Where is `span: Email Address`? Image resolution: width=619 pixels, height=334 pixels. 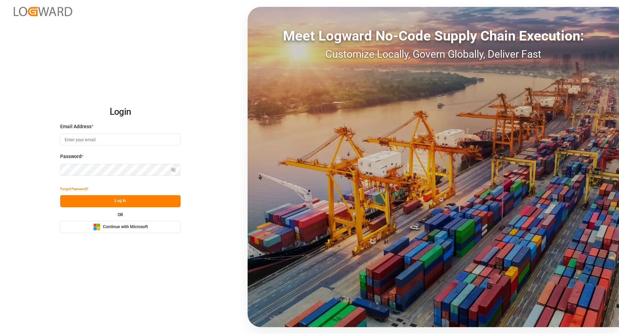
span: Email Address is located at coordinates (76, 127).